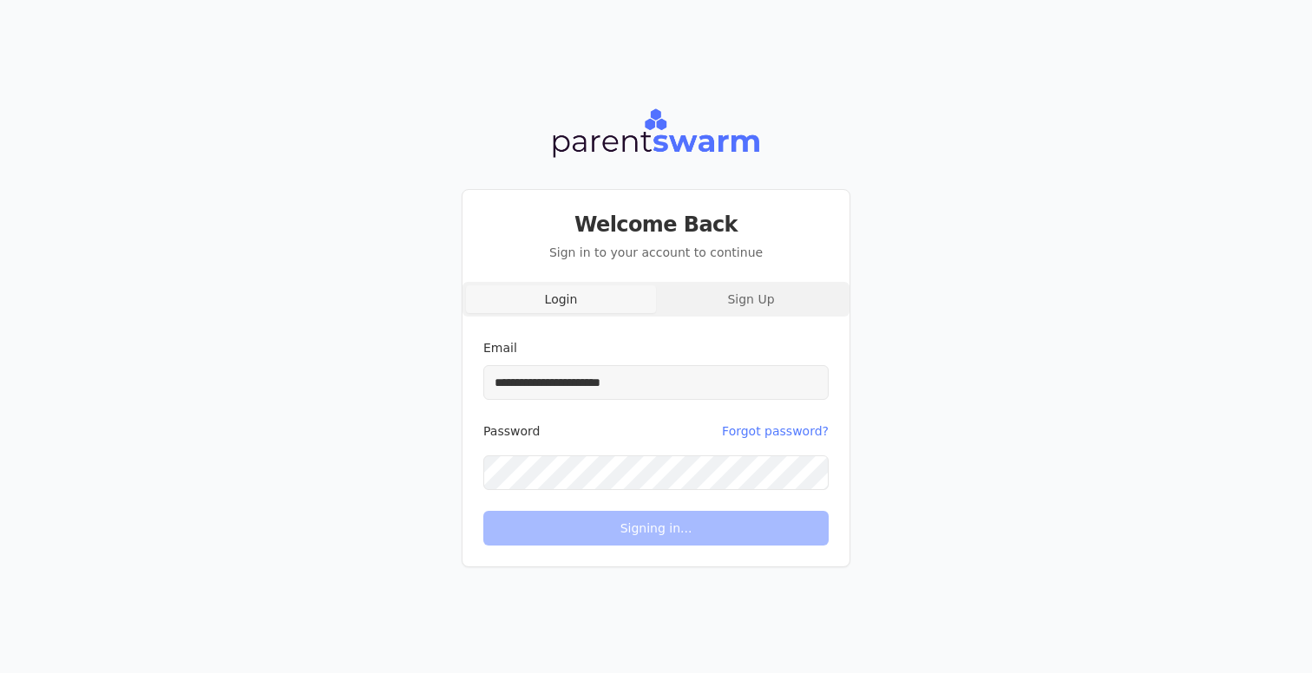 The width and height of the screenshot is (1312, 673). I want to click on button: Sign Up, so click(751, 299).